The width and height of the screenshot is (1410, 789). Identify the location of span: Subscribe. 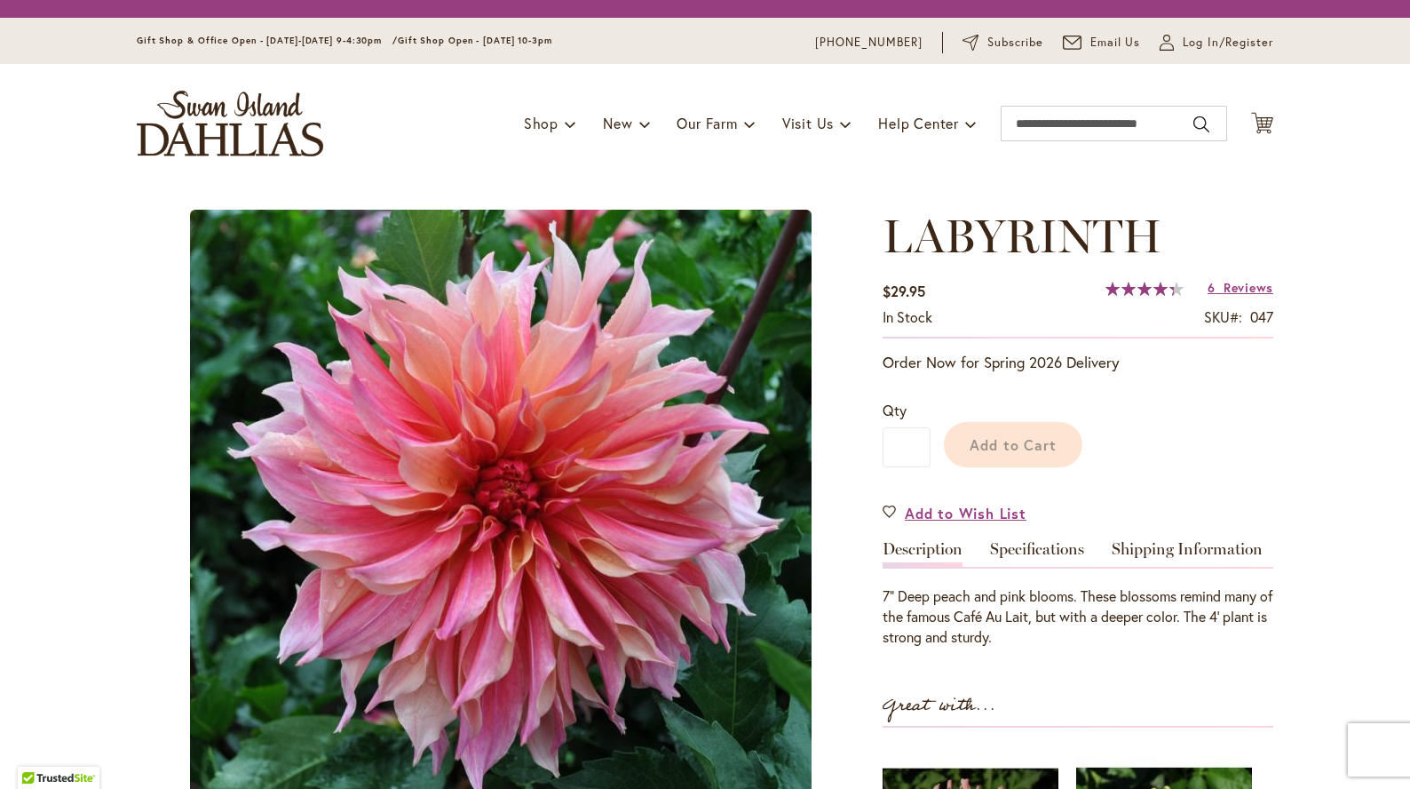
(1015, 43).